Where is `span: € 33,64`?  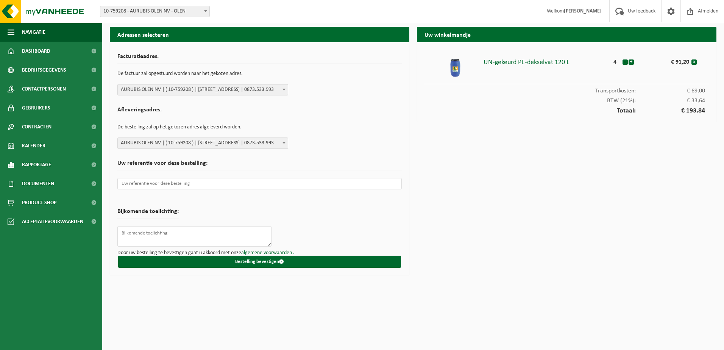 span: € 33,64 is located at coordinates (670, 101).